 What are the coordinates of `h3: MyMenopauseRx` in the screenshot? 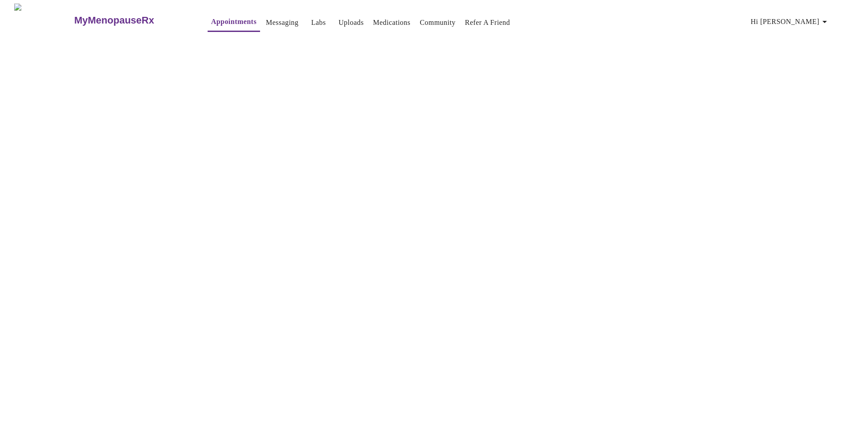 It's located at (114, 20).